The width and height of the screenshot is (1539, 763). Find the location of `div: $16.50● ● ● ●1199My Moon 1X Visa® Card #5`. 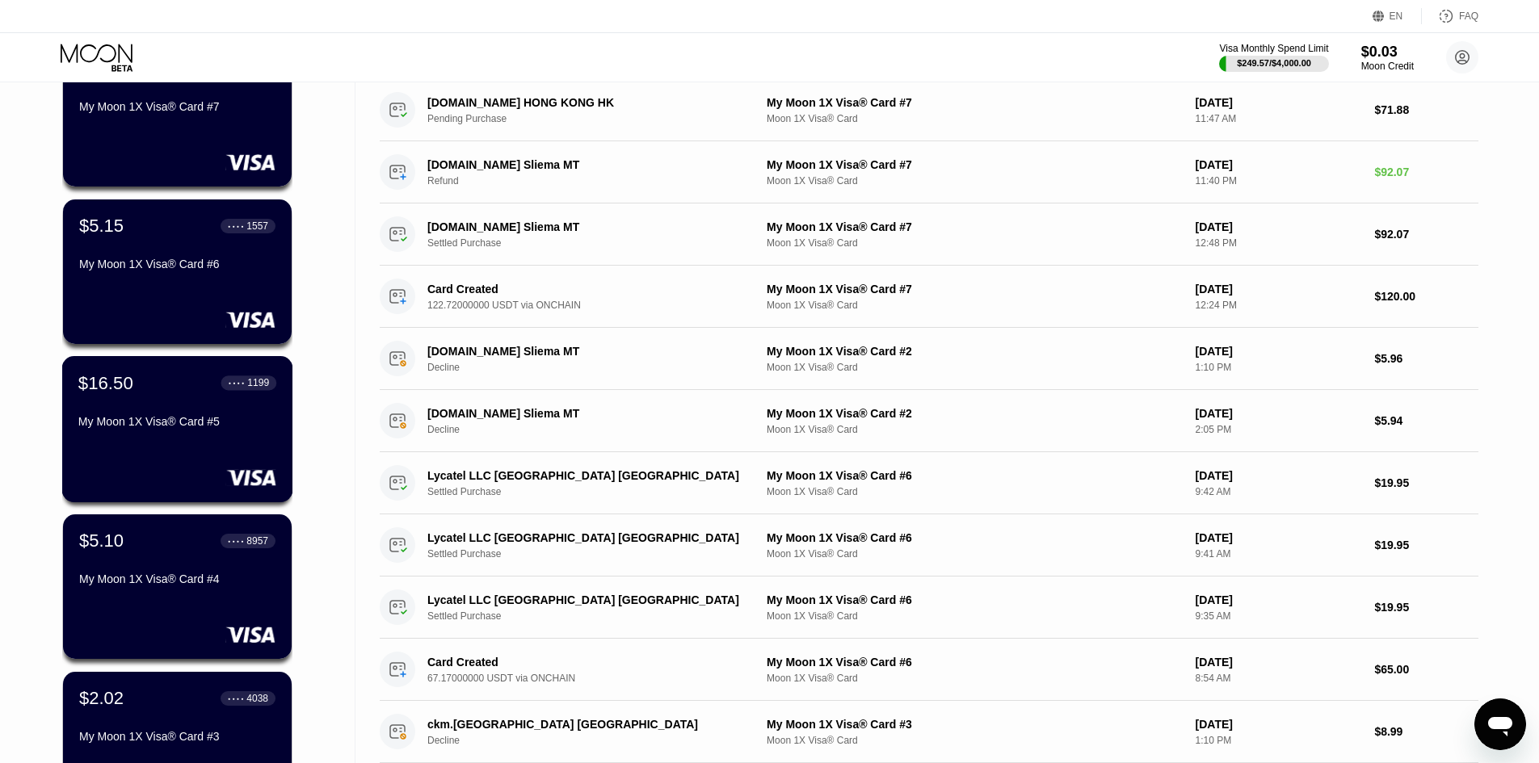

div: $16.50● ● ● ●1199My Moon 1X Visa® Card #5 is located at coordinates (177, 429).